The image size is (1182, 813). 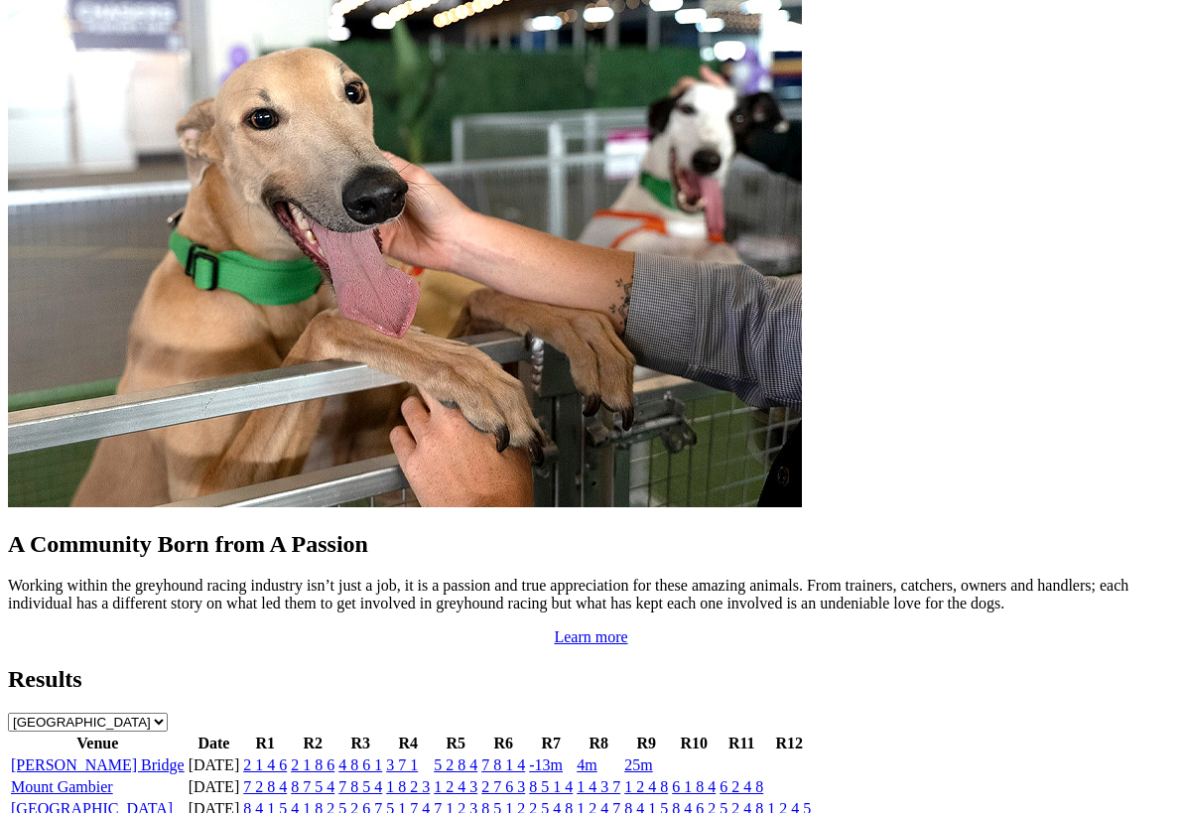 What do you see at coordinates (638, 764) in the screenshot?
I see `a: 25m` at bounding box center [638, 764].